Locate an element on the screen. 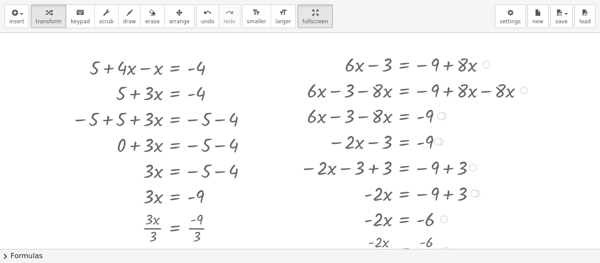  button: keyboardkeypad is located at coordinates (80, 16).